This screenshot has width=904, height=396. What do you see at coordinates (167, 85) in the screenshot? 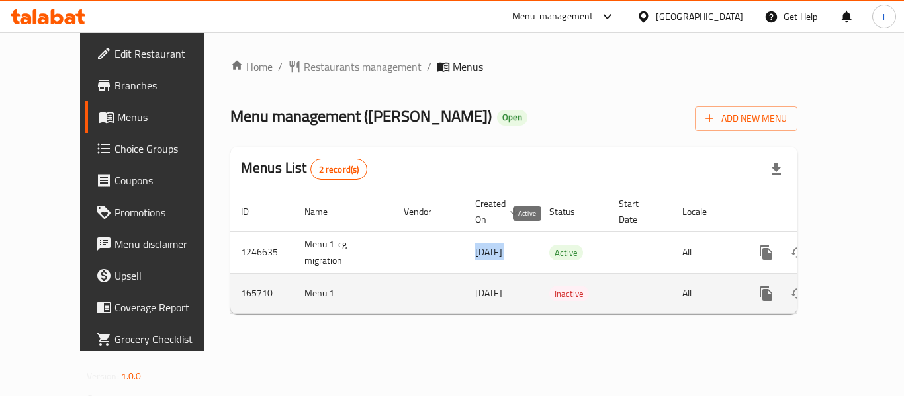
I see `span: Branches` at bounding box center [167, 85].